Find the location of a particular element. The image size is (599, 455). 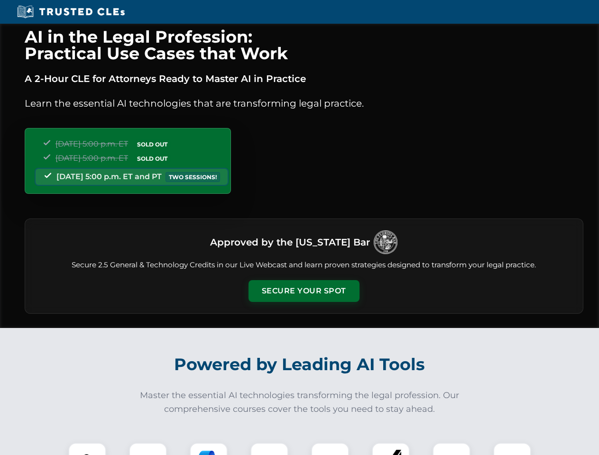

h1: AI in the Legal Profession: Practical Use Cases that Work is located at coordinates (304, 45).